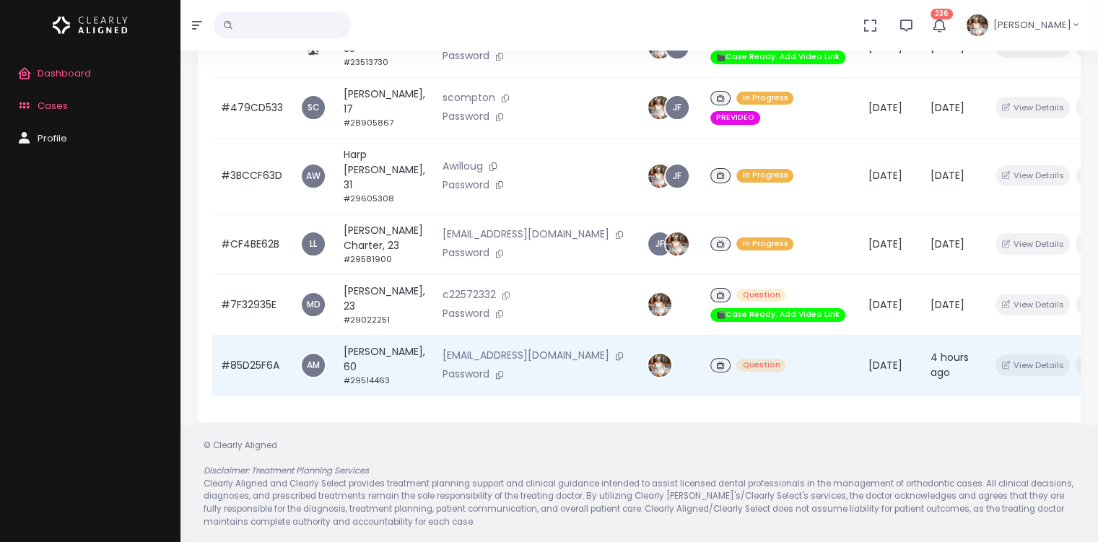 This screenshot has height=542, width=1098. I want to click on p: scompton, so click(536, 98).